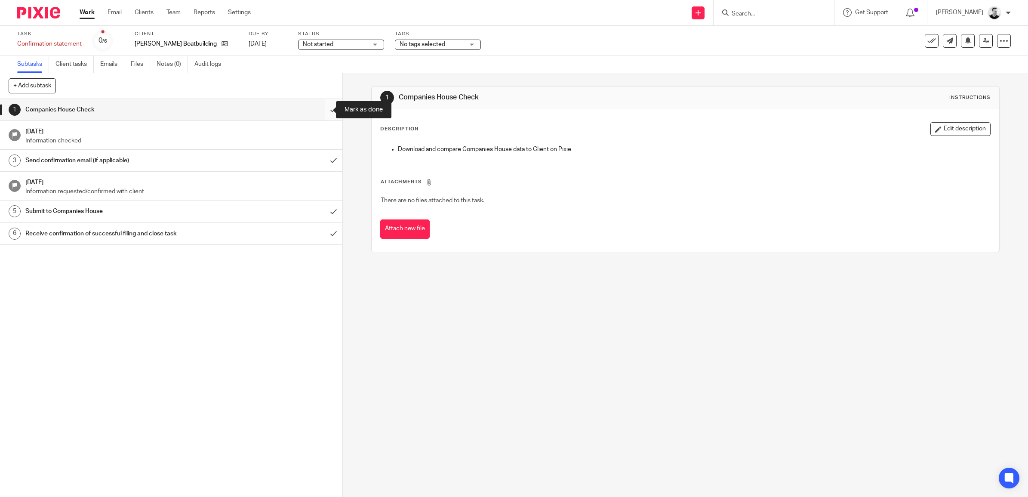 This screenshot has width=1028, height=497. Describe the element at coordinates (204, 12) in the screenshot. I see `a: Reports` at that location.